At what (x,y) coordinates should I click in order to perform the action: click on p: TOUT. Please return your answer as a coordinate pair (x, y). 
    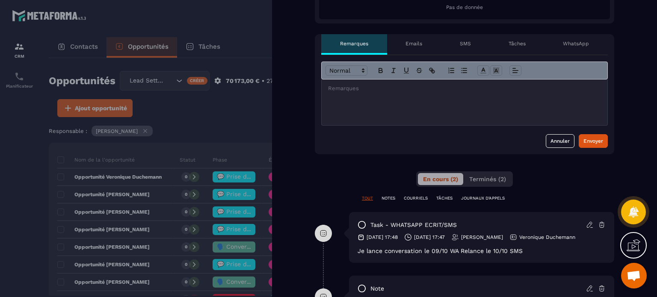
    Looking at the image, I should click on (367, 198).